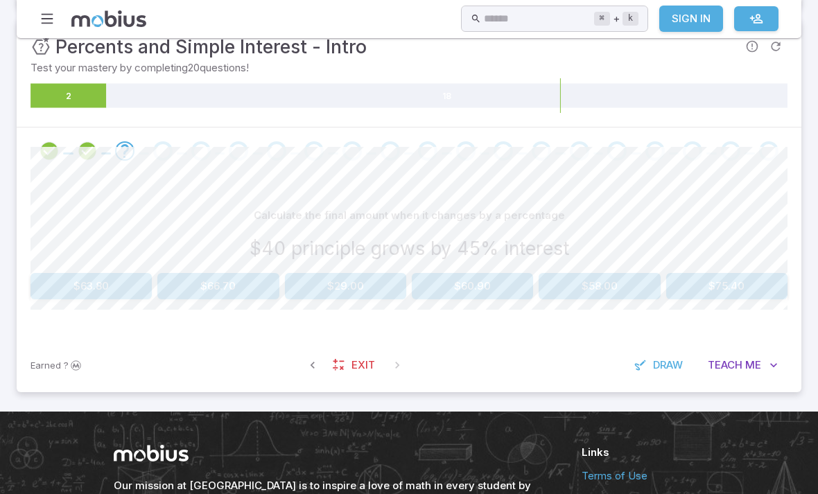  What do you see at coordinates (363, 365) in the screenshot?
I see `span: Exit` at bounding box center [363, 365].